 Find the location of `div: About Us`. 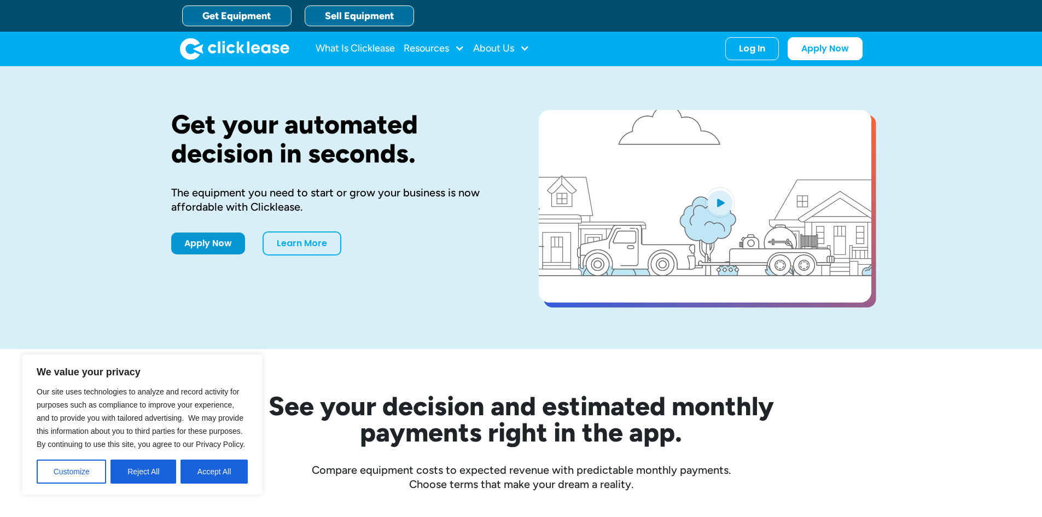

div: About Us is located at coordinates (501, 49).